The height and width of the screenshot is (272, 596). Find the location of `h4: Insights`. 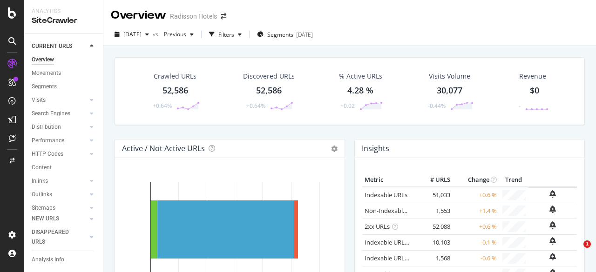

h4: Insights is located at coordinates (375, 148).